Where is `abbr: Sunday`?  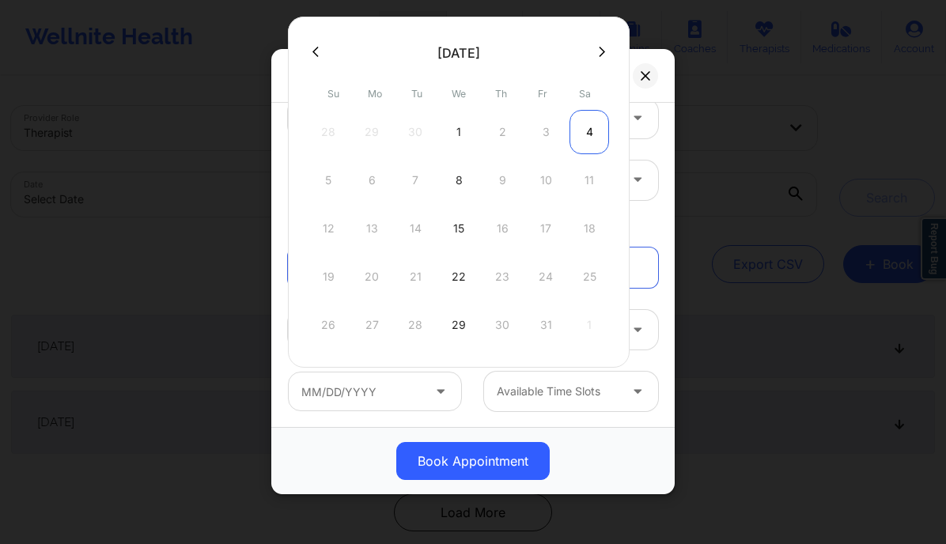
abbr: Sunday is located at coordinates (333, 93).